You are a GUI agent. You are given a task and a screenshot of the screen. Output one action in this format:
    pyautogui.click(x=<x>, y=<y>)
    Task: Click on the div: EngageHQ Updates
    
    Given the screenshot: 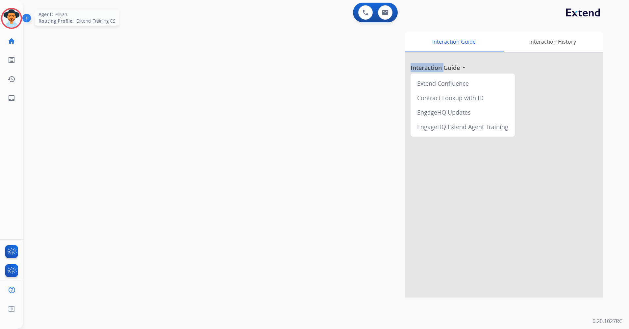 What is the action you would take?
    pyautogui.click(x=462, y=112)
    